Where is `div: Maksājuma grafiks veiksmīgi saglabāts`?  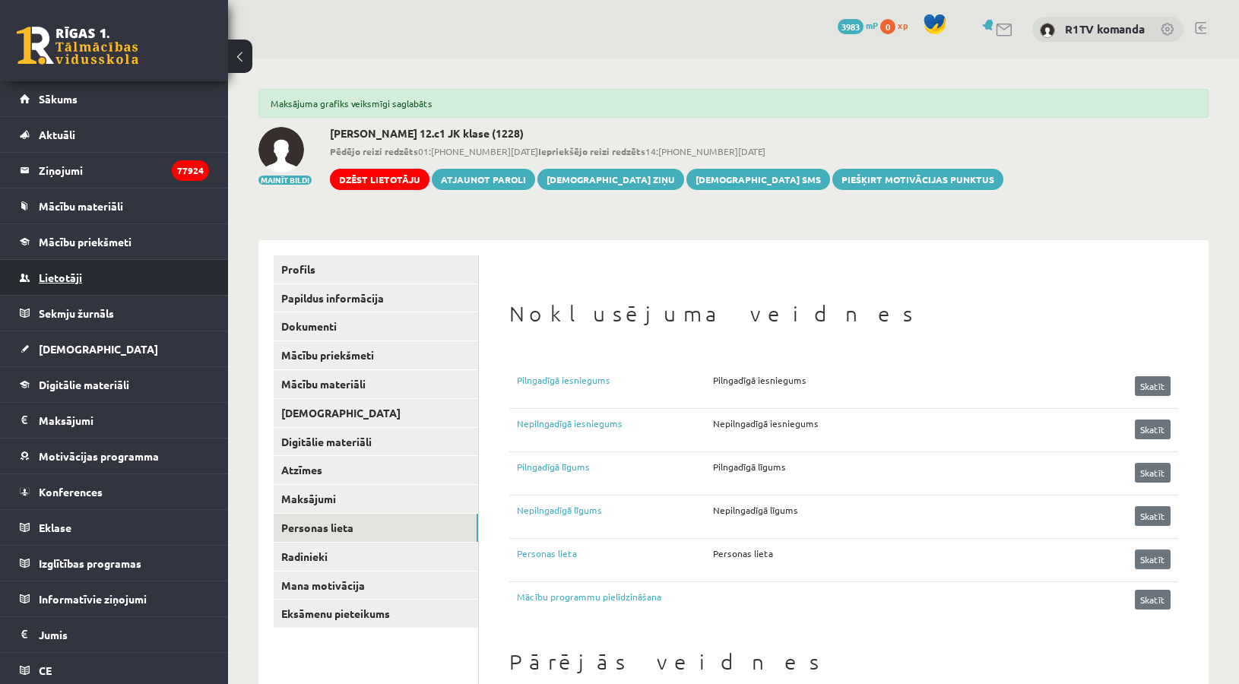 div: Maksājuma grafiks veiksmīgi saglabāts is located at coordinates (733, 103).